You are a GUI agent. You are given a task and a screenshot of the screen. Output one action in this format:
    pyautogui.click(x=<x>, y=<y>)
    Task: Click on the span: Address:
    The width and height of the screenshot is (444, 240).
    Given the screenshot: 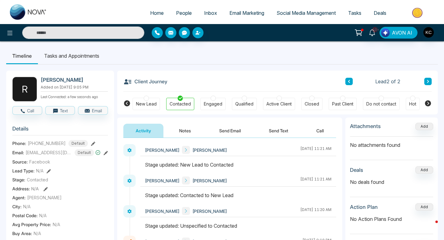 What is the action you would take?
    pyautogui.click(x=26, y=188)
    